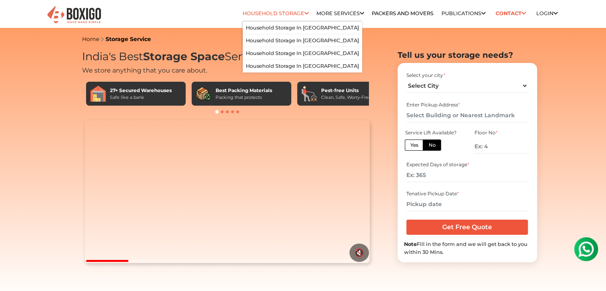 The height and width of the screenshot is (291, 606). I want to click on a: Publications, so click(464, 13).